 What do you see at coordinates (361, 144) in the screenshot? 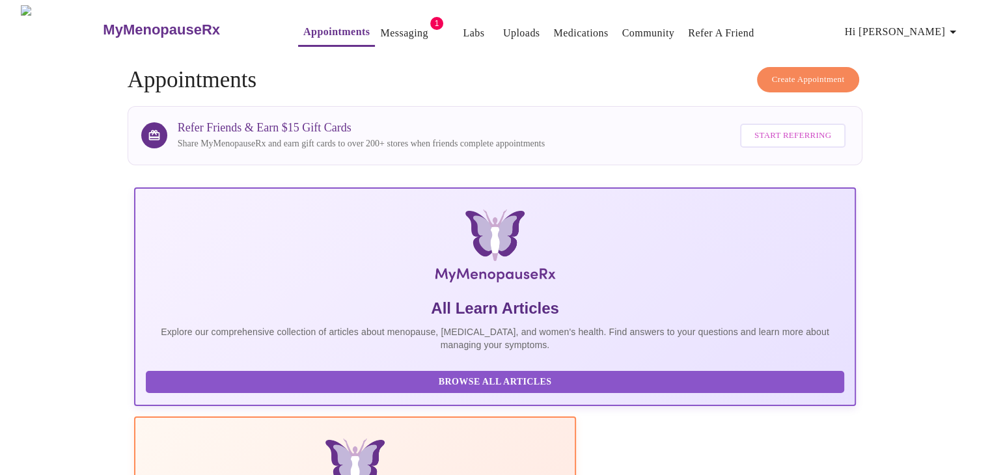
I see `p: Share MyMenopauseRx and earn gift cards to over 200+ stores when friends complete appointments` at bounding box center [361, 144].